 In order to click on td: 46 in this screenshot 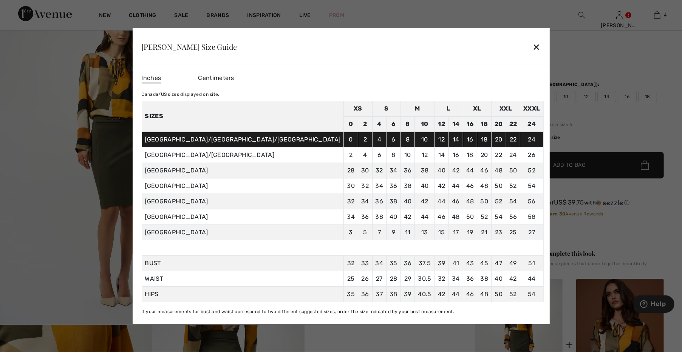, I will do `click(442, 217)`.